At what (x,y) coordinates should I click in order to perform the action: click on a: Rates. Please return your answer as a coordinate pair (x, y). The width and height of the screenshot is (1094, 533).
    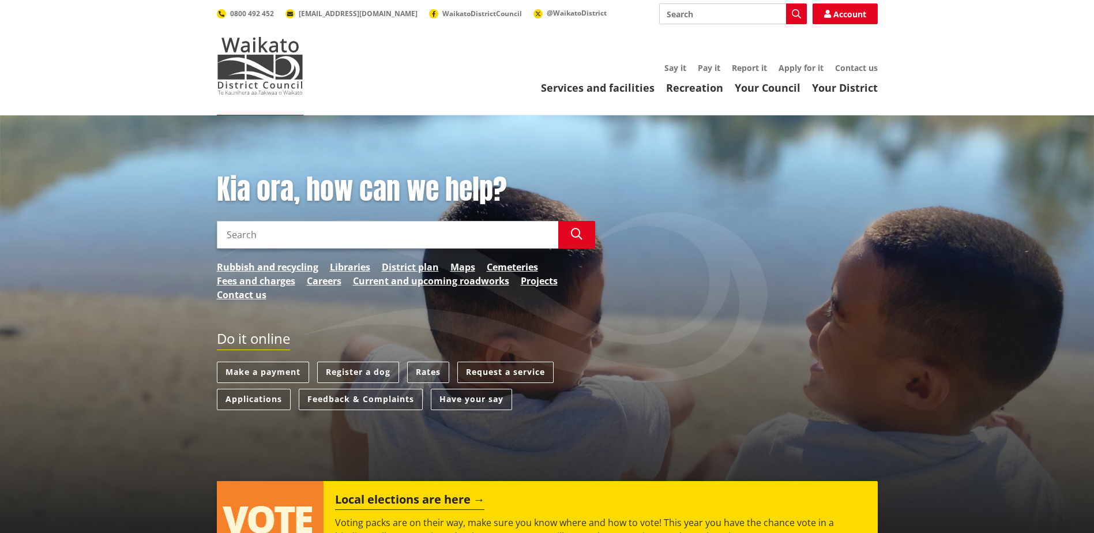
    Looking at the image, I should click on (428, 372).